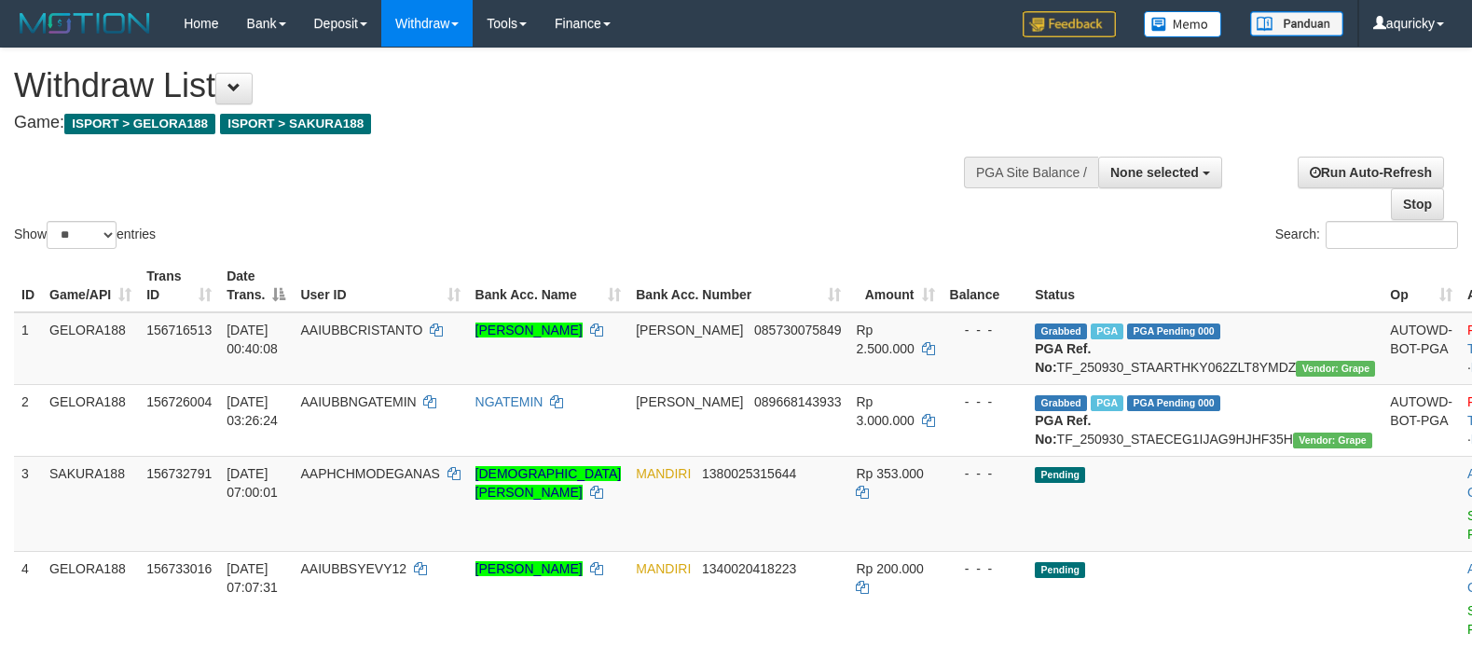 The width and height of the screenshot is (1472, 647). What do you see at coordinates (509, 402) in the screenshot?
I see `a: NGATEMIN` at bounding box center [509, 402].